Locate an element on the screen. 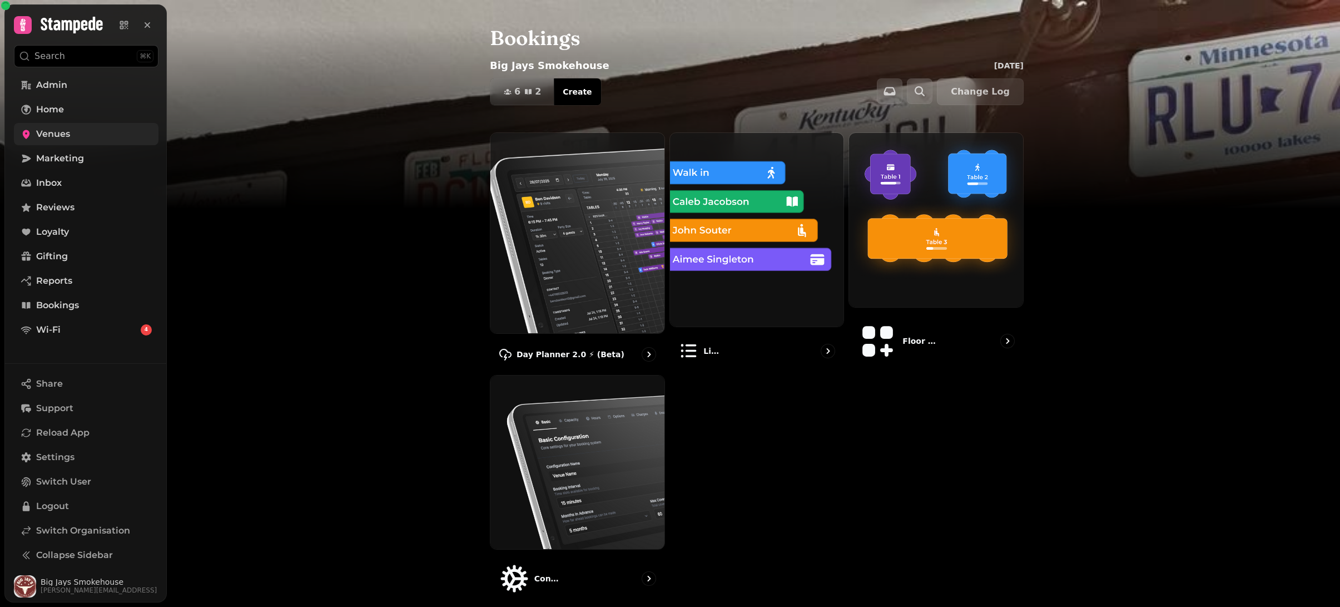 The image size is (1340, 607). a: Switch Organisation is located at coordinates (86, 531).